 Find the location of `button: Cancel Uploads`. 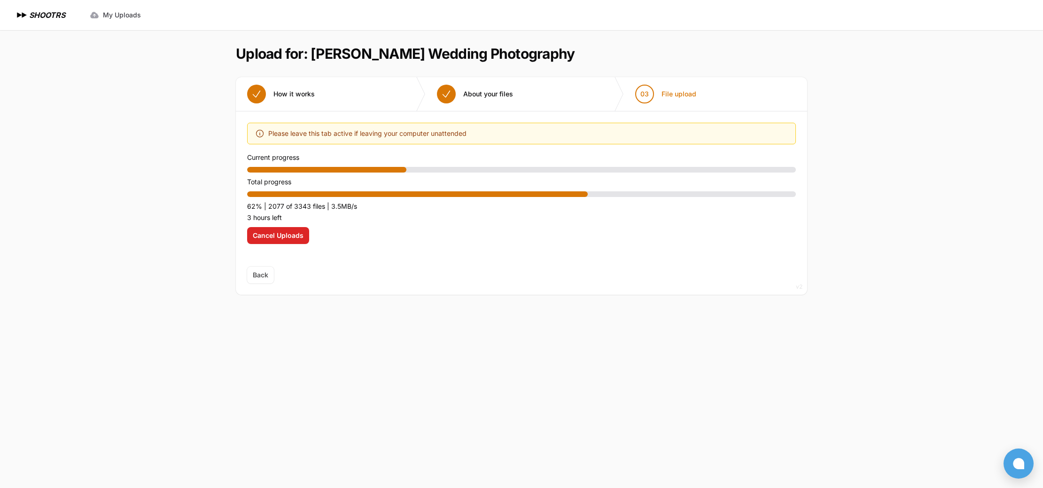

button: Cancel Uploads is located at coordinates (278, 235).